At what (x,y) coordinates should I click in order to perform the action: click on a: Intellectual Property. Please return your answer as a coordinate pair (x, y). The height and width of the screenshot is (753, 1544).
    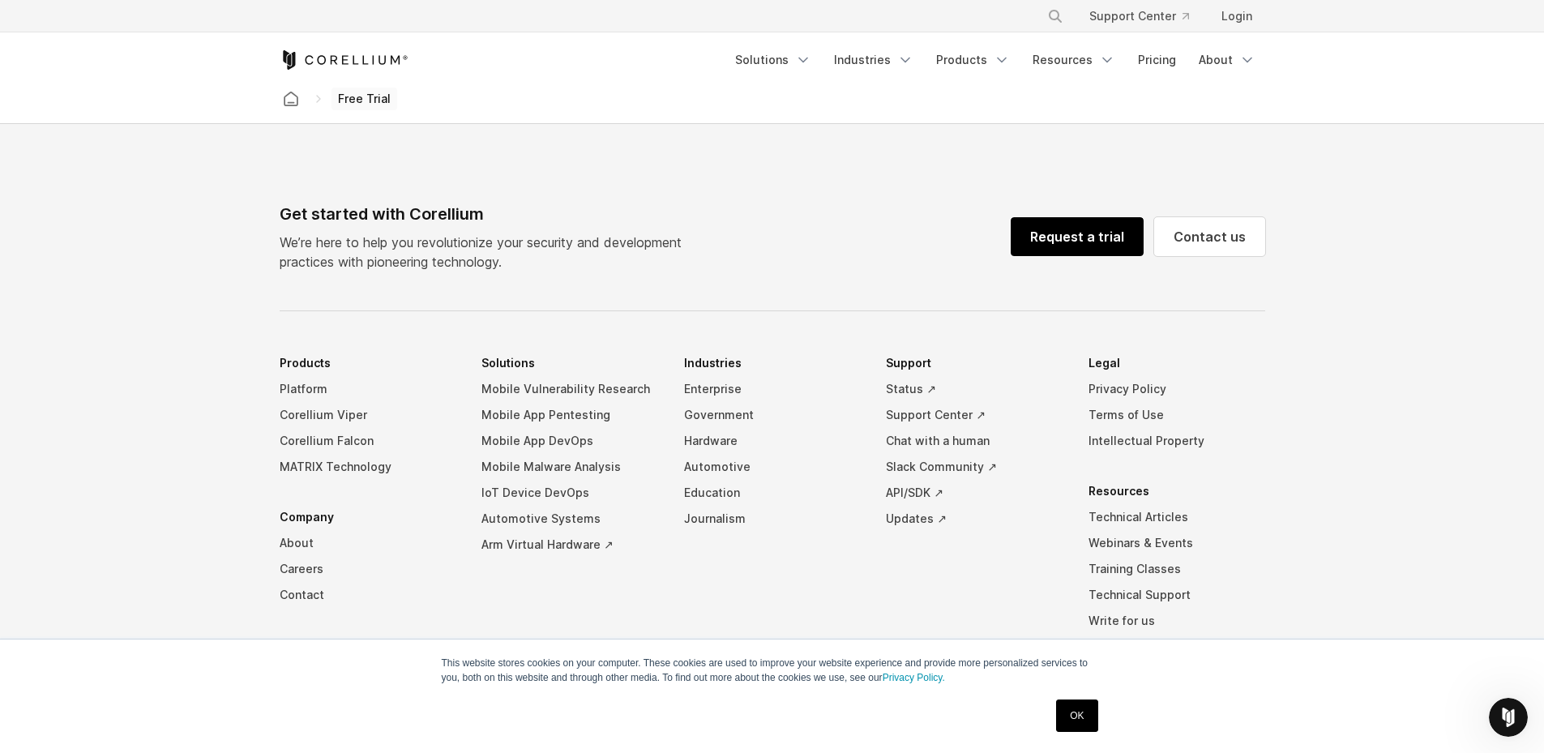
    Looking at the image, I should click on (1177, 441).